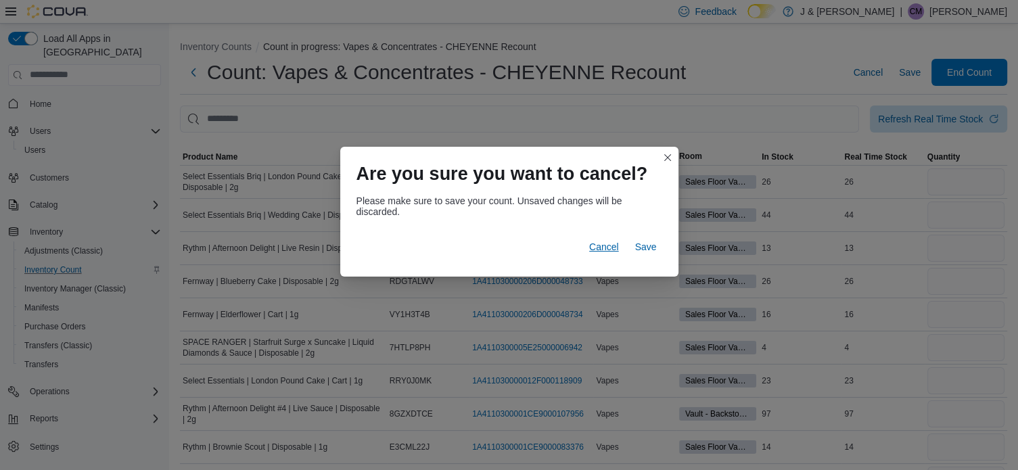  I want to click on button: Cancel, so click(604, 247).